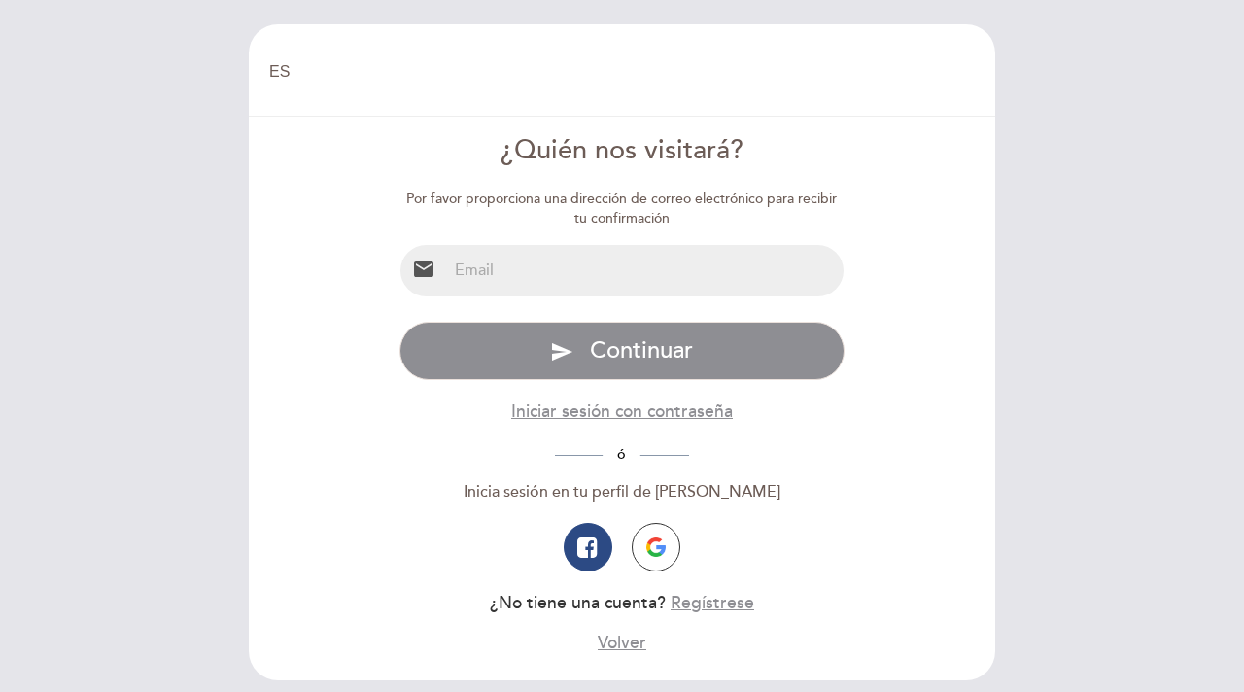 This screenshot has height=692, width=1244. What do you see at coordinates (424, 269) in the screenshot?
I see `i: email` at bounding box center [424, 269].